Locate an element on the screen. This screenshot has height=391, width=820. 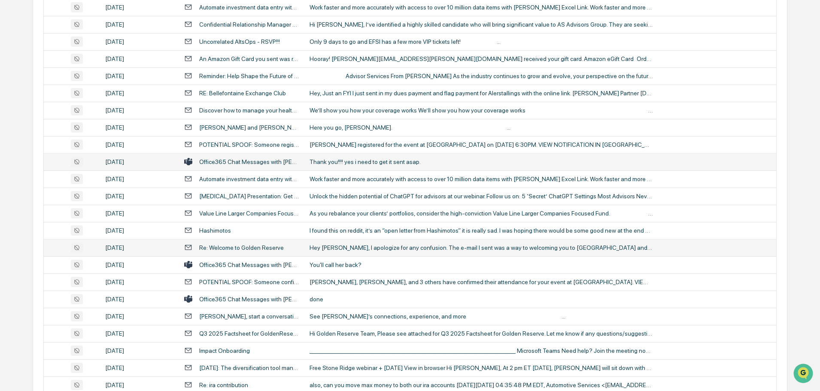
div: Hi Golden Reserve Team, Please see attached for Q3 2025 Factsheet for Golden Reserve. Let me know... is located at coordinates (481, 333).